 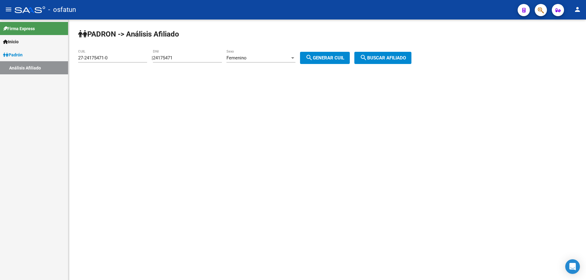 I want to click on span: Femenino, so click(x=237, y=58).